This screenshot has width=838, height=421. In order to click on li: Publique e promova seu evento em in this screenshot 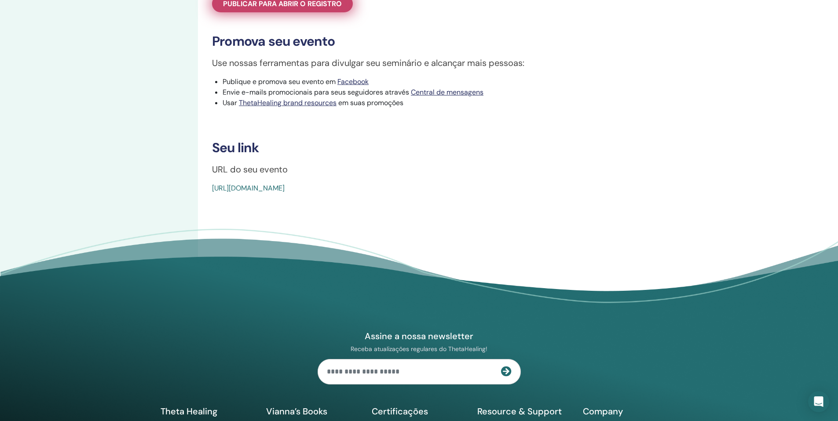, I will do `click(482, 82)`.